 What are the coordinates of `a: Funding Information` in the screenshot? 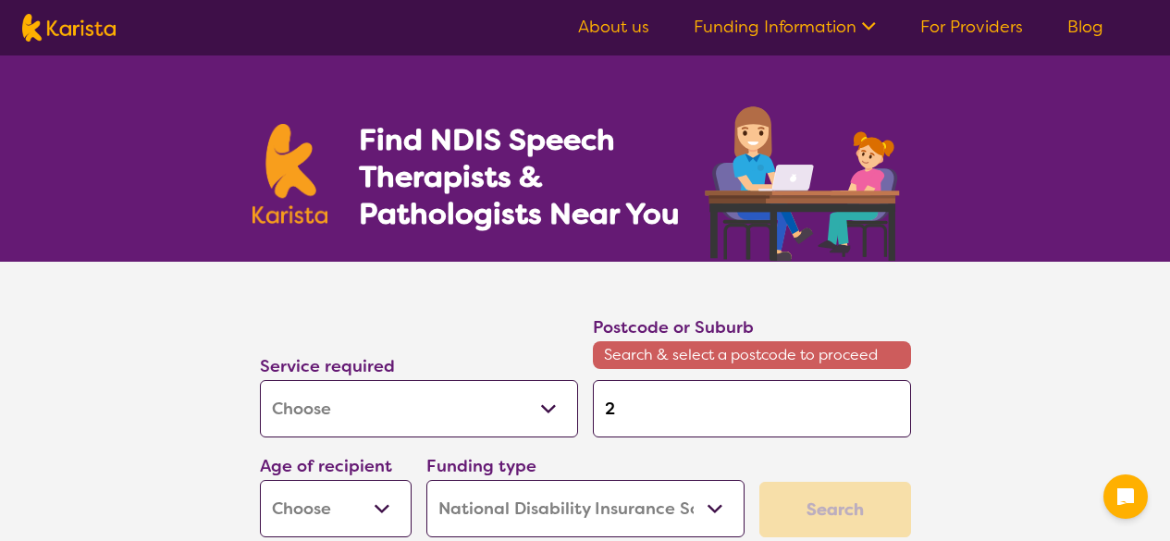 It's located at (784, 27).